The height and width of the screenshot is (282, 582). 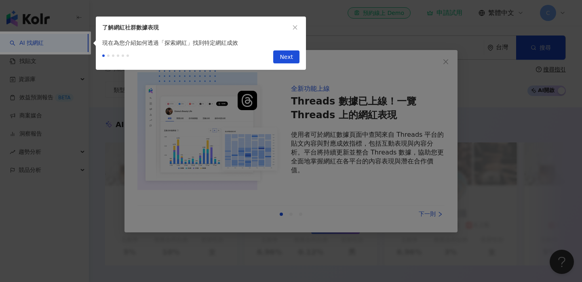 What do you see at coordinates (196, 27) in the screenshot?
I see `div: 了解網紅社群數據表現` at bounding box center [196, 27].